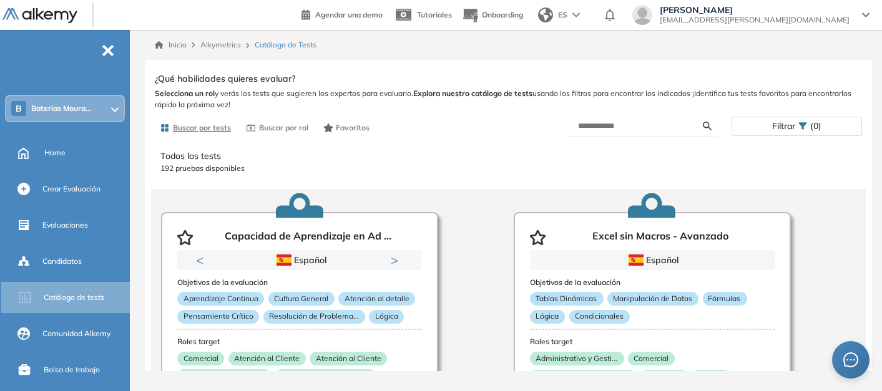 The height and width of the screenshot is (391, 882). What do you see at coordinates (285, 271) in the screenshot?
I see `button: 1` at bounding box center [285, 271].